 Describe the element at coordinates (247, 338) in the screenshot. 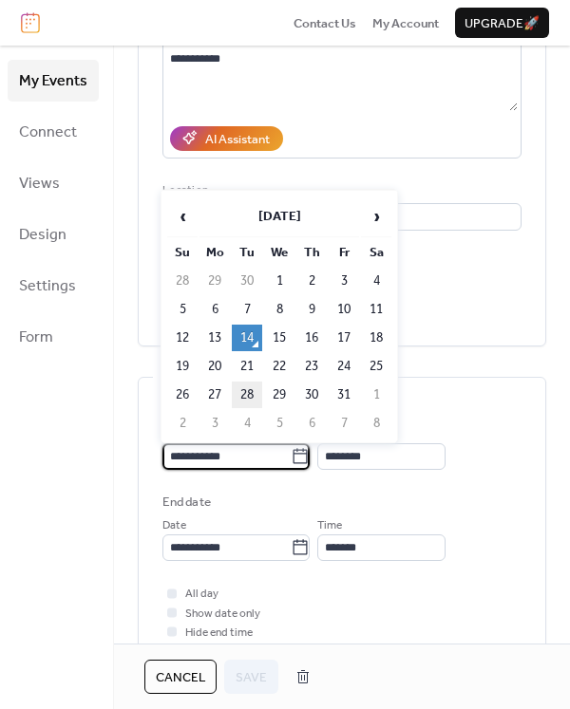

I see `td: 14` at that location.